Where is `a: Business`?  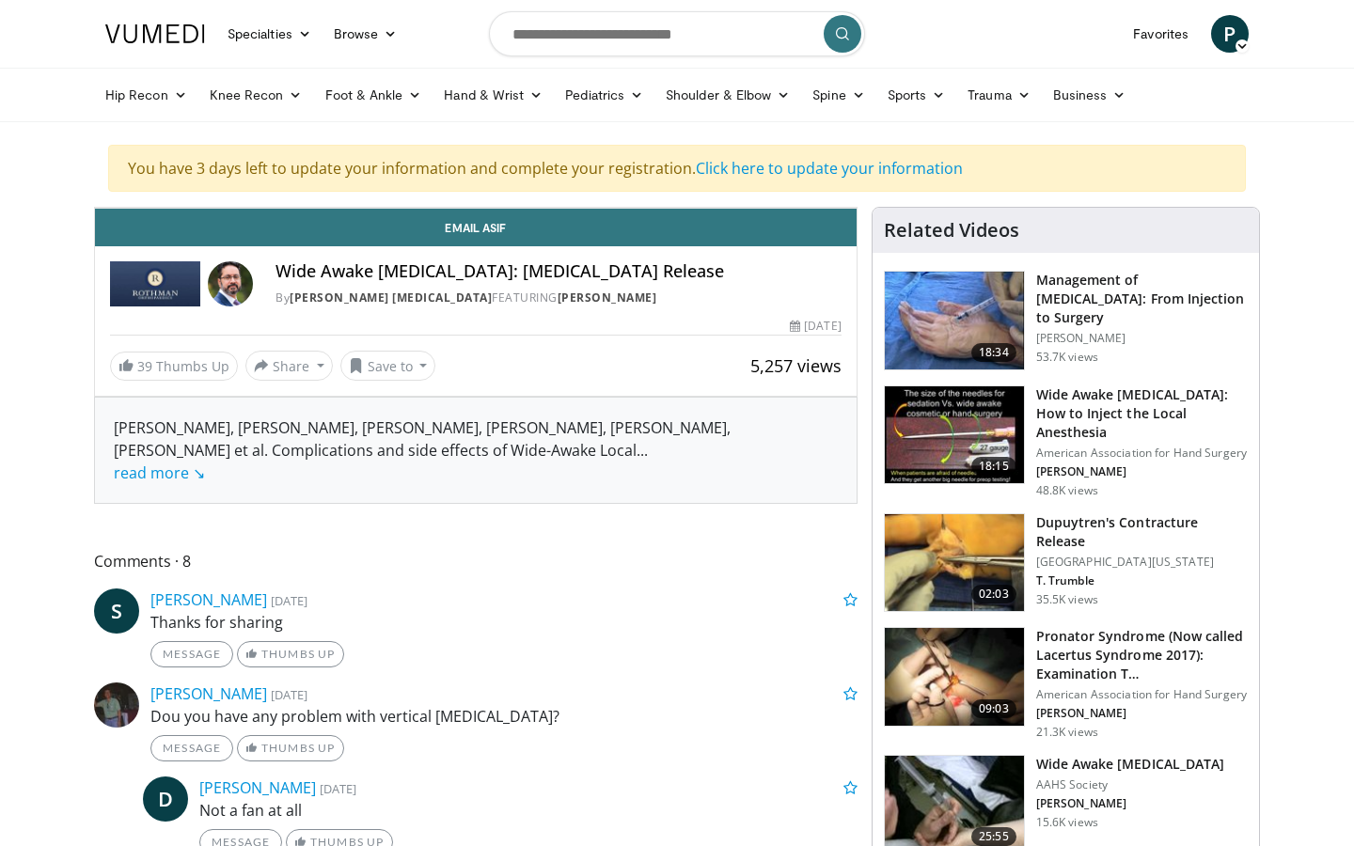 a: Business is located at coordinates (1090, 95).